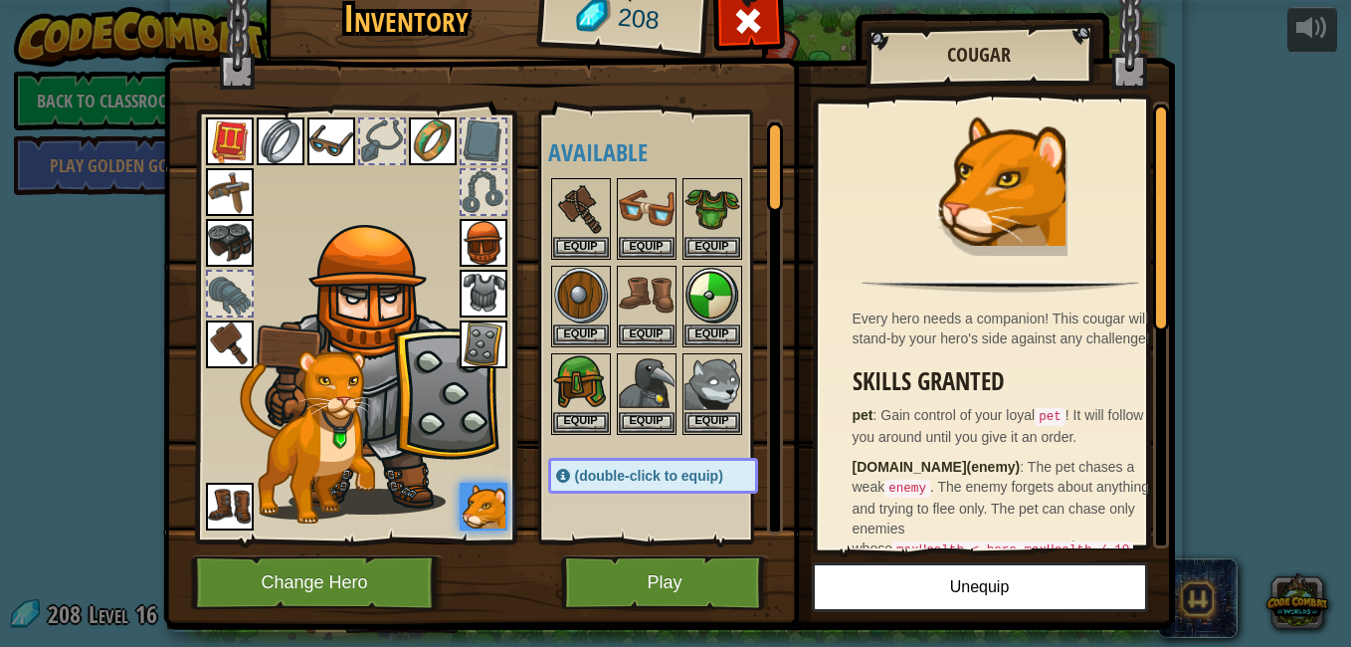  Describe the element at coordinates (1000, 286) in the screenshot. I see `img: hr.png` at that location.